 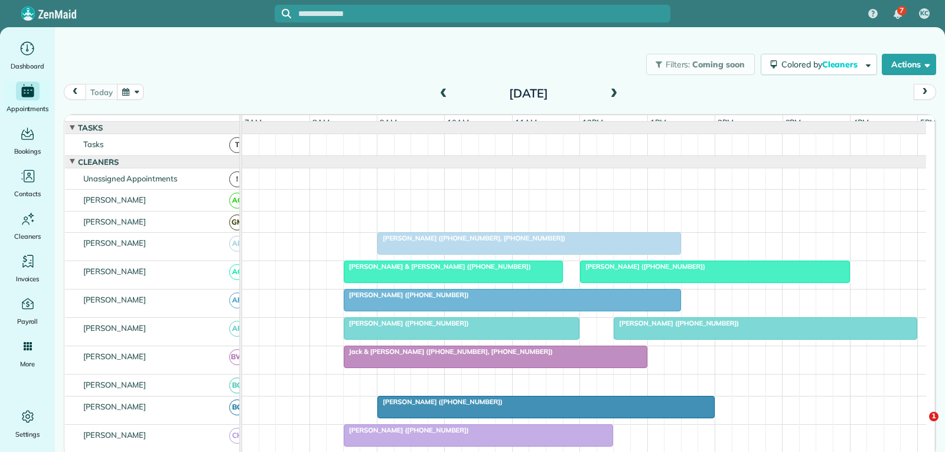 What do you see at coordinates (388, 122) in the screenshot?
I see `span: 9am` at bounding box center [388, 122].